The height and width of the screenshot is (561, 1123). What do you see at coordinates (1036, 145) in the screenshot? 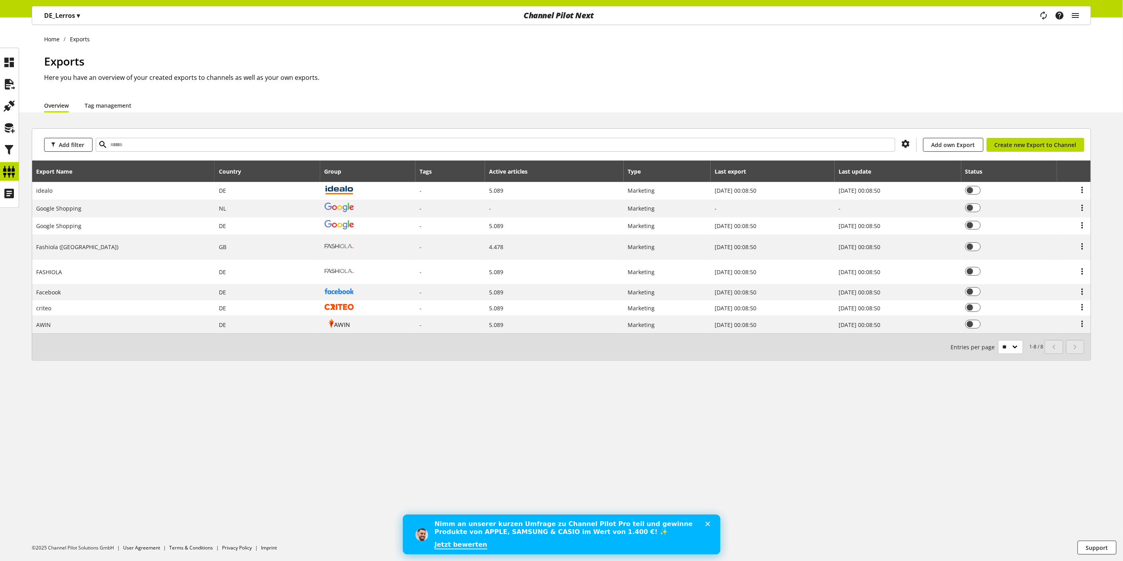
I see `span: Create new Export to Channel` at bounding box center [1036, 145].